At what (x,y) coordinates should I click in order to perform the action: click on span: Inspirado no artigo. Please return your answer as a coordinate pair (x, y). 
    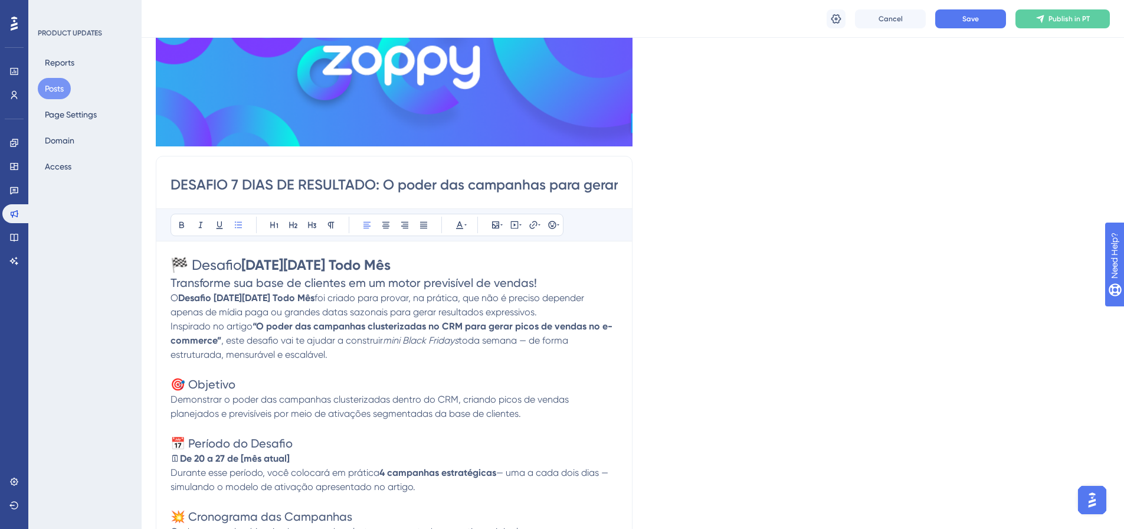
    Looking at the image, I should click on (211, 326).